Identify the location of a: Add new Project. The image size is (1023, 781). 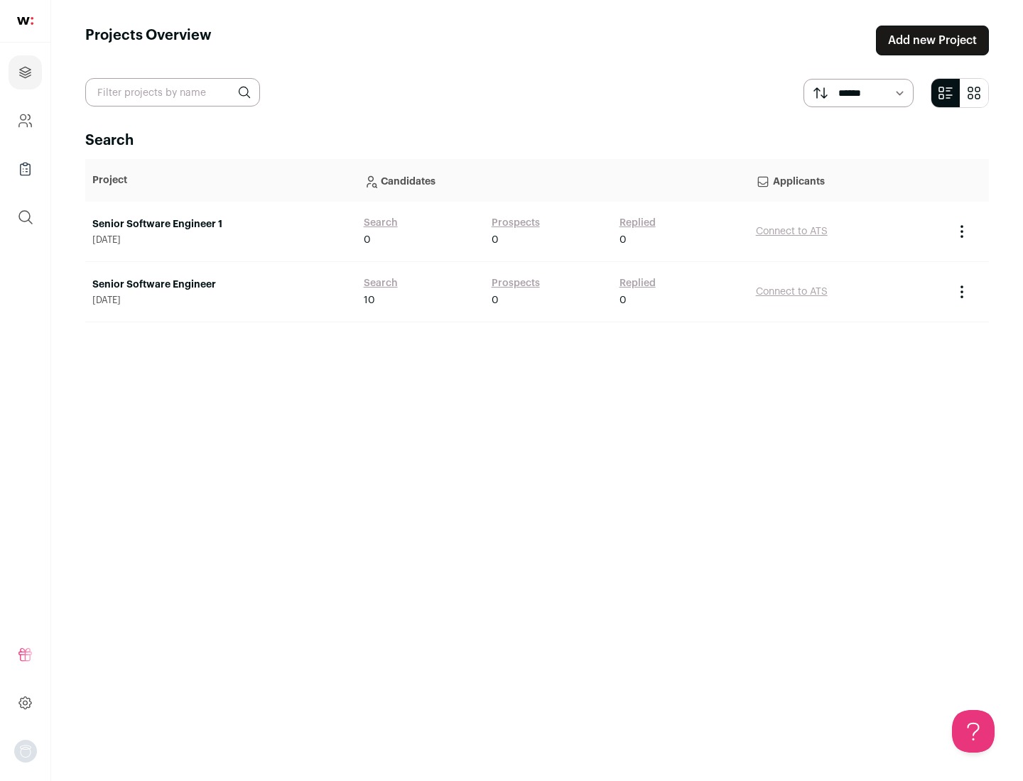
(932, 40).